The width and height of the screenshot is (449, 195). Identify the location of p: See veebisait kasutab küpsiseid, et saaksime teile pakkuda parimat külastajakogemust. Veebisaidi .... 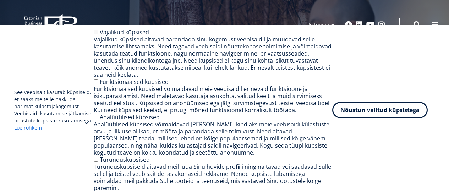
(54, 110).